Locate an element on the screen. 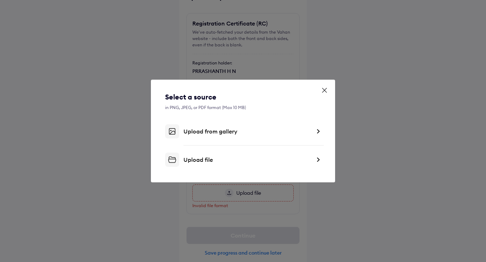 This screenshot has width=486, height=262. div: Upload from gallery is located at coordinates (247, 131).